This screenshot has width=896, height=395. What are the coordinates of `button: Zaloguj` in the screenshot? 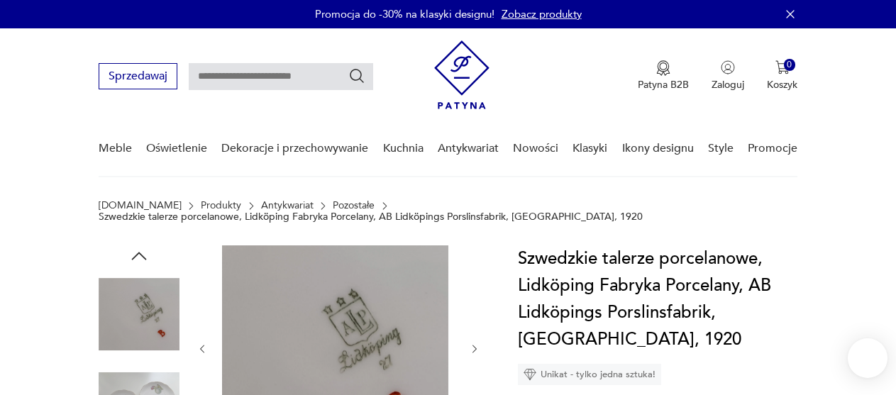 It's located at (728, 76).